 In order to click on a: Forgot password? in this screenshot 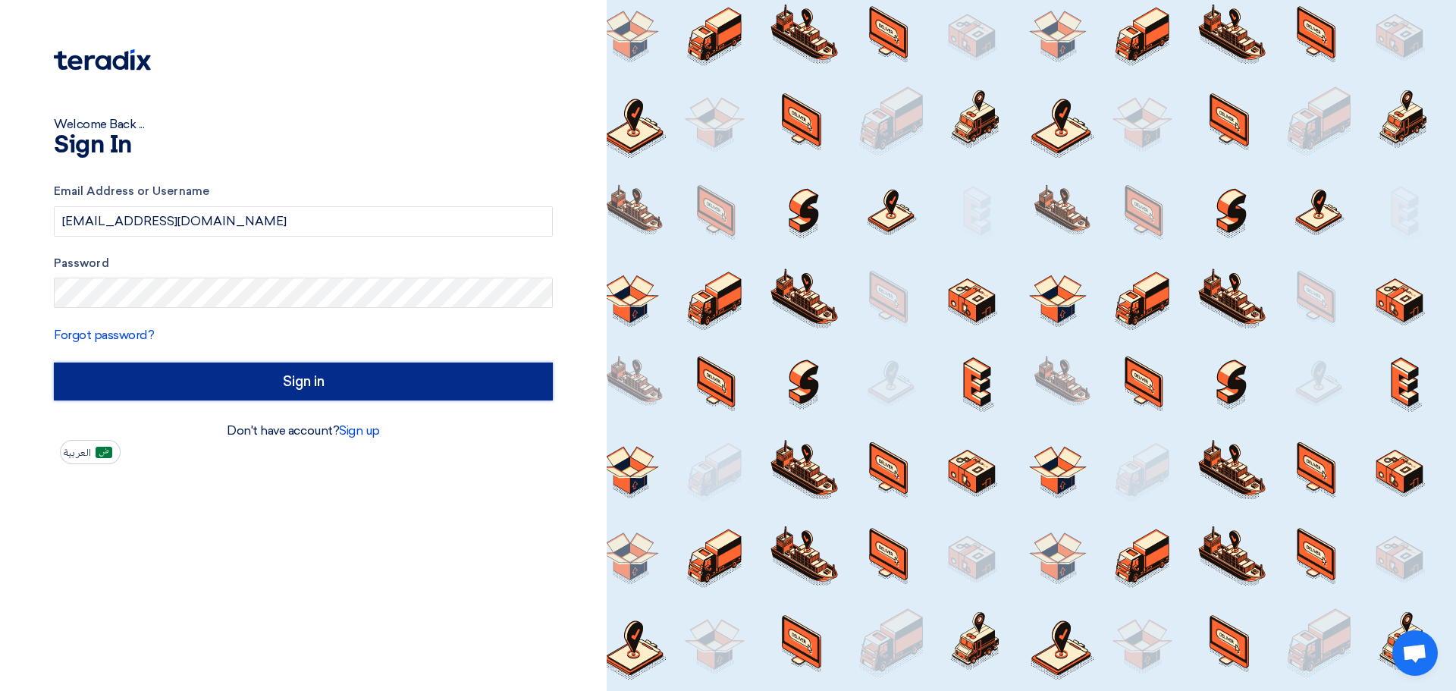, I will do `click(104, 334)`.